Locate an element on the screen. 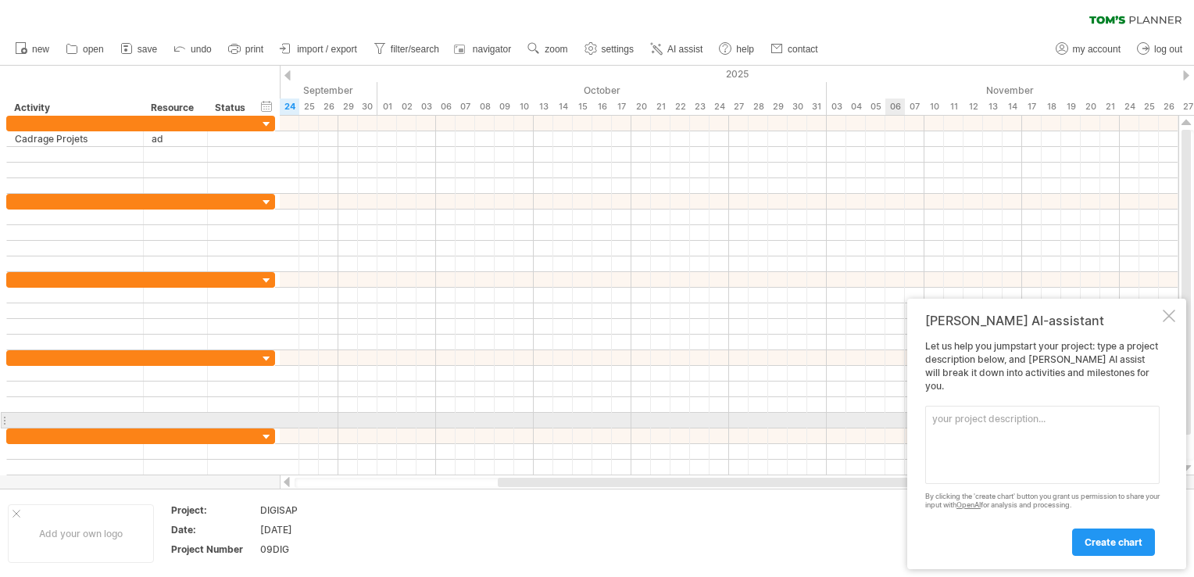 This screenshot has height=577, width=1194. div: Tuesday, 18 November 2025 is located at coordinates (1051, 106).